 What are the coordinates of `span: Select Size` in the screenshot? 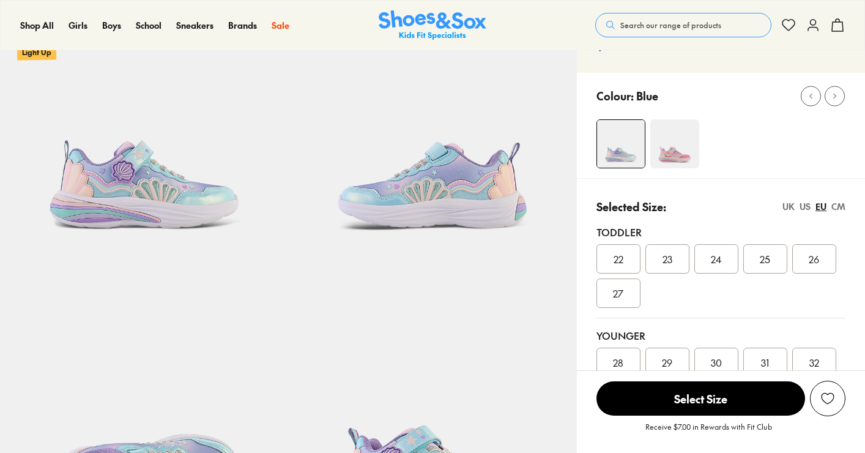 It's located at (700, 398).